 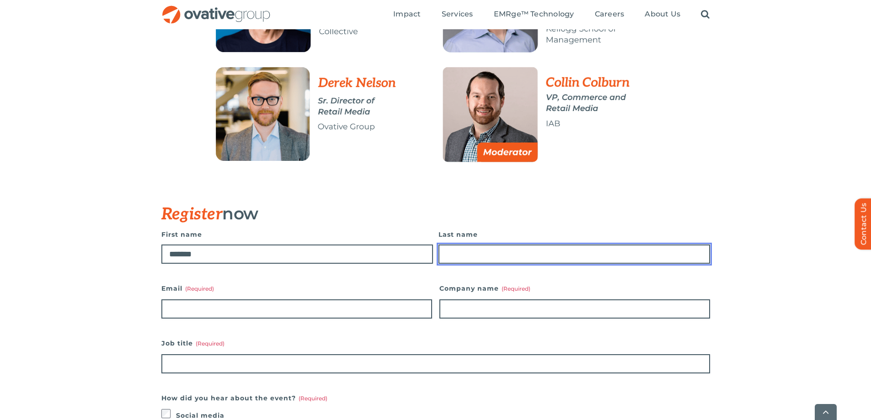 I want to click on a: OG_Full_horizontal_RGB, so click(x=216, y=9).